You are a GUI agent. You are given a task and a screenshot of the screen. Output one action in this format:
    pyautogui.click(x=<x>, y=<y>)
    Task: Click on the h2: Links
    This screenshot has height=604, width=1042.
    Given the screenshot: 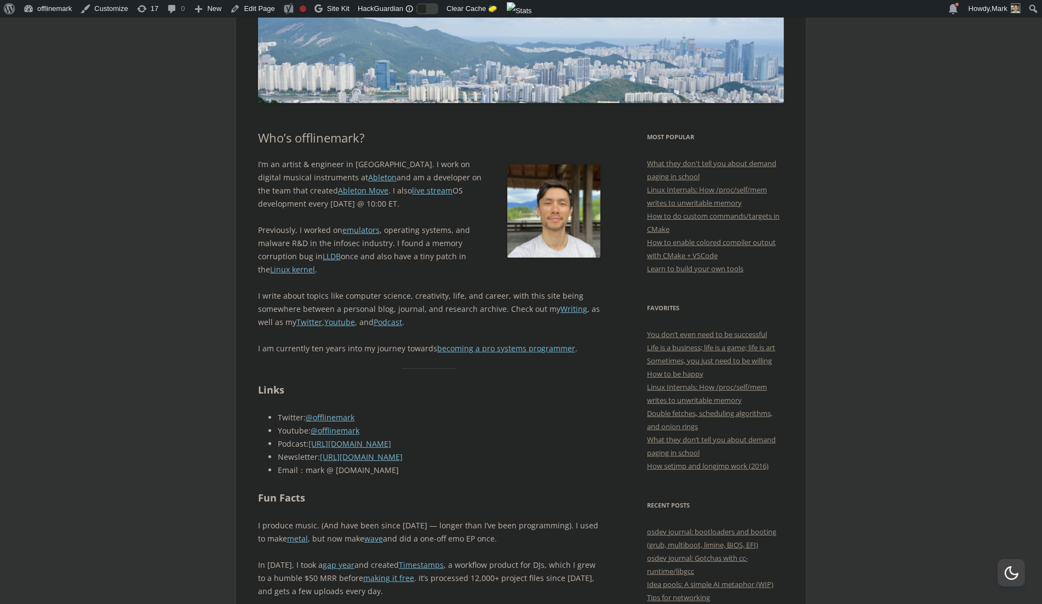 What is the action you would take?
    pyautogui.click(x=429, y=390)
    